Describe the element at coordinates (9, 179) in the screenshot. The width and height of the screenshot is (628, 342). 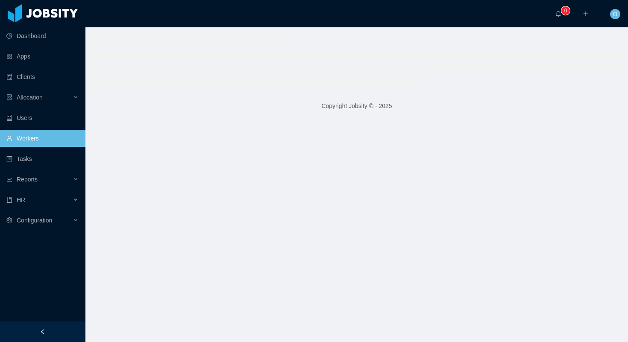
I see `i: icon: line-chart` at that location.